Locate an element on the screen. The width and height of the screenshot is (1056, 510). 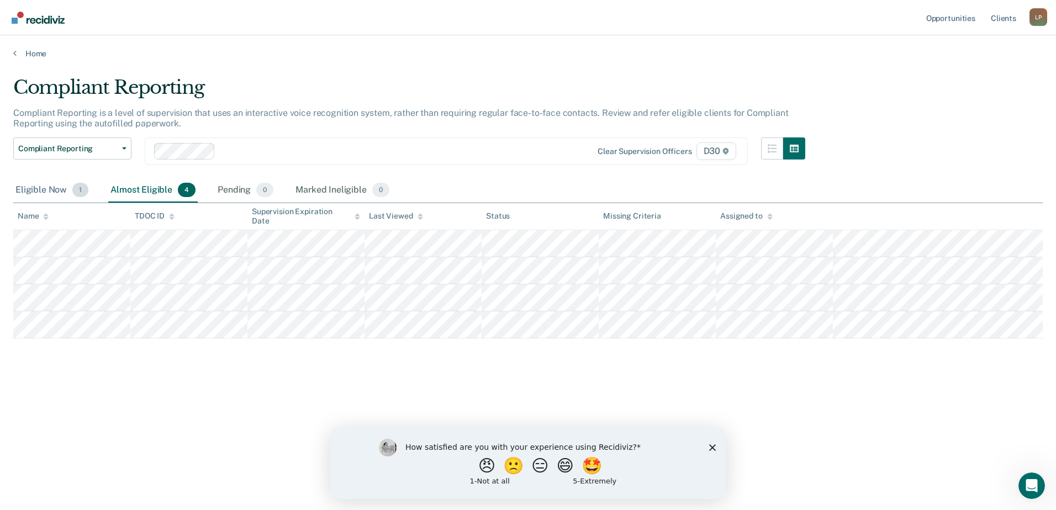
div: Missing Criteria is located at coordinates (632, 216).